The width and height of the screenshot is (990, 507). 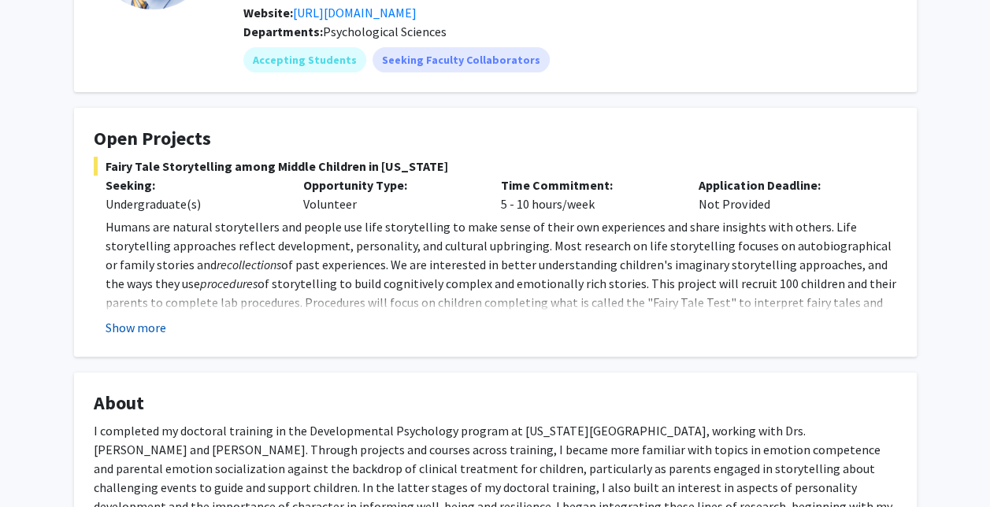 What do you see at coordinates (785, 195) in the screenshot?
I see `div: Not Provided` at bounding box center [785, 195].